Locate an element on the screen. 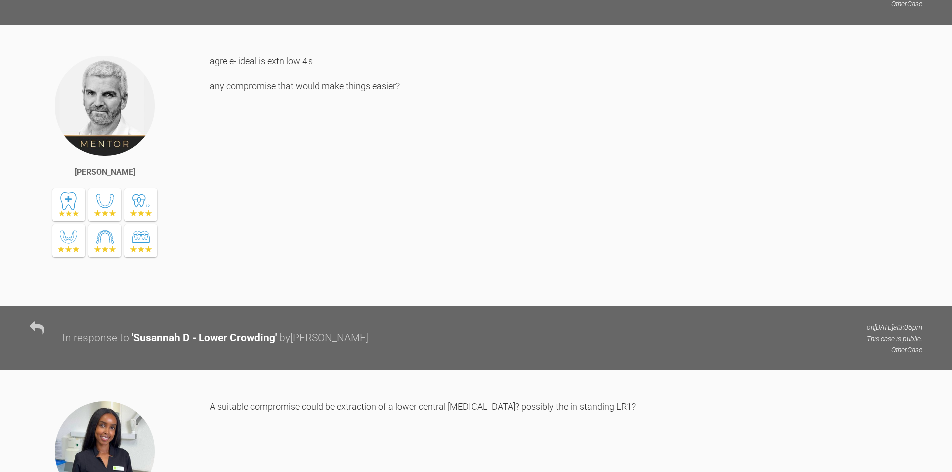 This screenshot has height=472, width=952. p: This case is public. is located at coordinates (894, 339).